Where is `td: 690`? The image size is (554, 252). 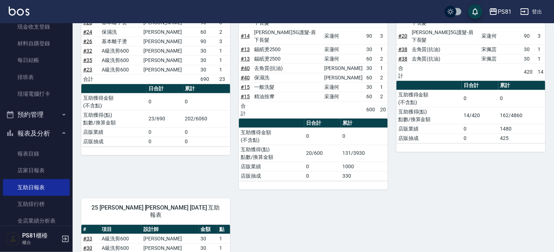
td: 690 is located at coordinates (208, 79).